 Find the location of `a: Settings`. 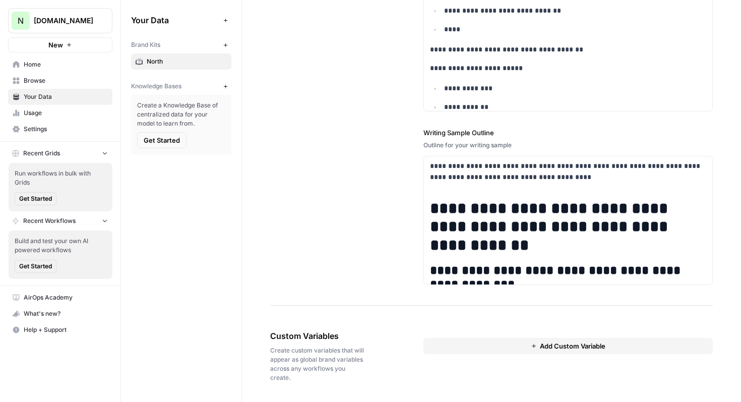

a: Settings is located at coordinates (60, 129).